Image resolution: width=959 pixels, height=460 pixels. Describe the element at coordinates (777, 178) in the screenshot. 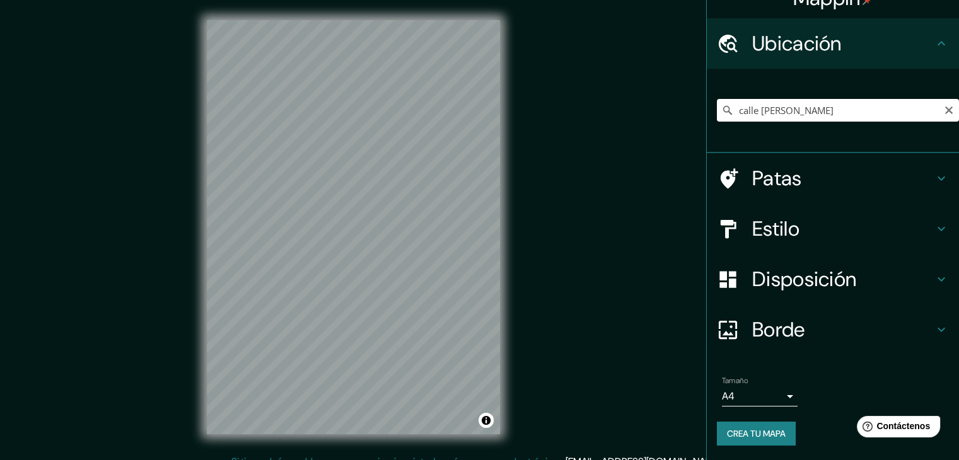

I see `font: Patas` at that location.